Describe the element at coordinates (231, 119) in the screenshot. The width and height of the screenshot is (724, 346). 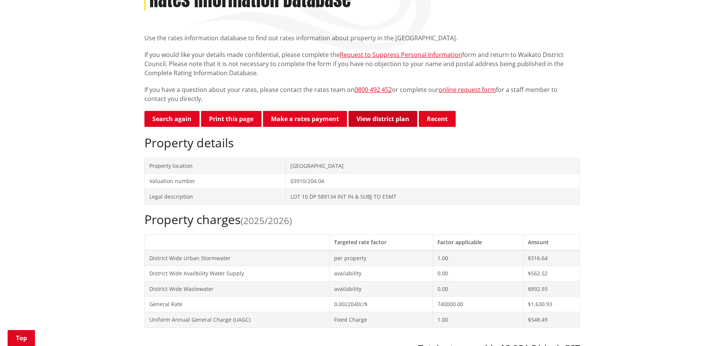
I see `button: Print this page` at that location.